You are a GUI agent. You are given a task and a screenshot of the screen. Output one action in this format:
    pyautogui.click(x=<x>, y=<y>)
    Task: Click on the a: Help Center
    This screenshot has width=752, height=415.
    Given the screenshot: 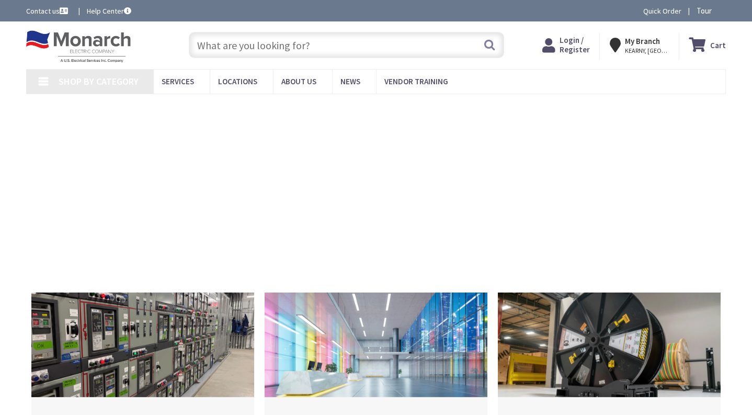 What is the action you would take?
    pyautogui.click(x=109, y=11)
    